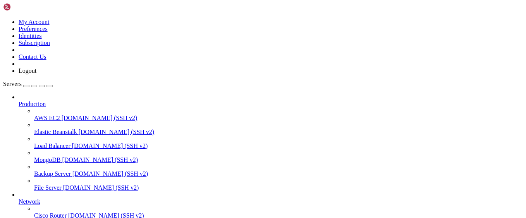 The height and width of the screenshot is (218, 526). Describe the element at coordinates (32, 104) in the screenshot. I see `span: Production` at that location.